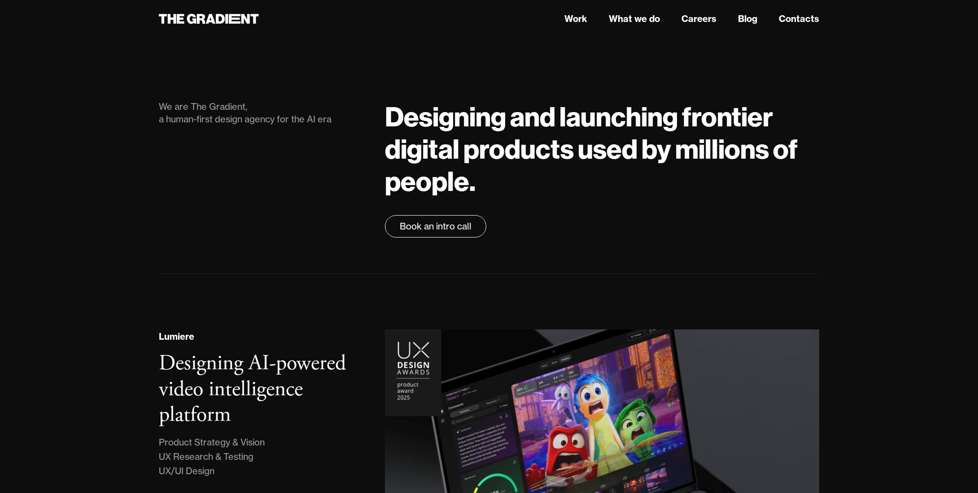 The height and width of the screenshot is (493, 978). Describe the element at coordinates (634, 19) in the screenshot. I see `a: What we do` at that location.